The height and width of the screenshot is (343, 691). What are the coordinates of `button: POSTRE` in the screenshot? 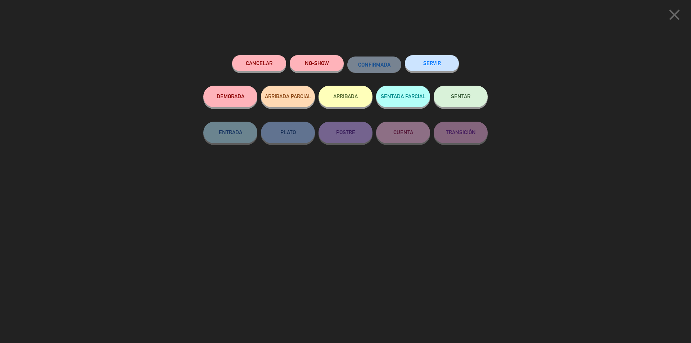 It's located at (346, 132).